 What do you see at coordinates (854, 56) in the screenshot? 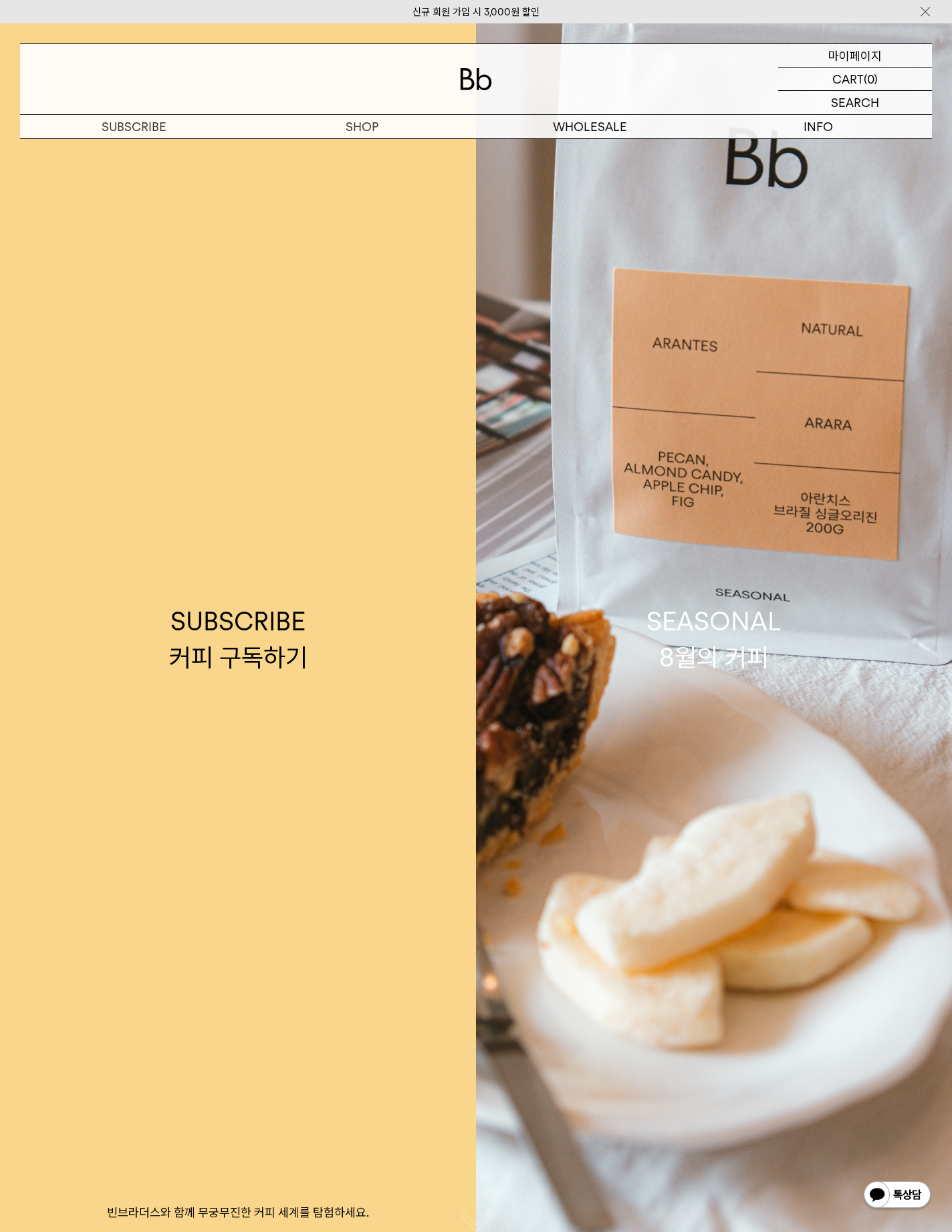
I see `a: 마이페이지` at bounding box center [854, 56].